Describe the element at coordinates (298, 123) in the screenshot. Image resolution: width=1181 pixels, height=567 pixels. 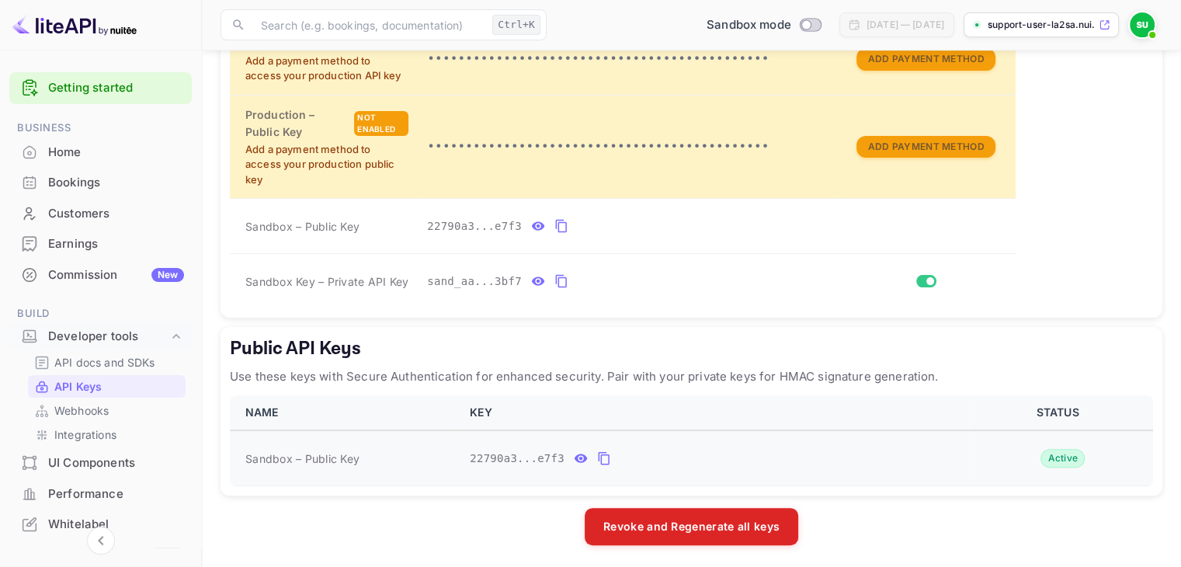
I see `h6: Production – Public Key` at that location.